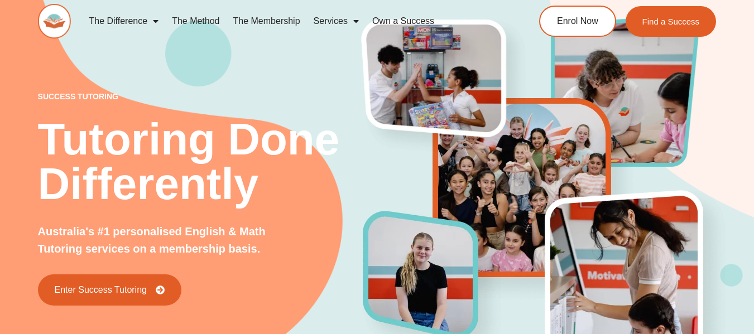 This screenshot has height=334, width=754. What do you see at coordinates (123, 21) in the screenshot?
I see `a: The Difference` at bounding box center [123, 21].